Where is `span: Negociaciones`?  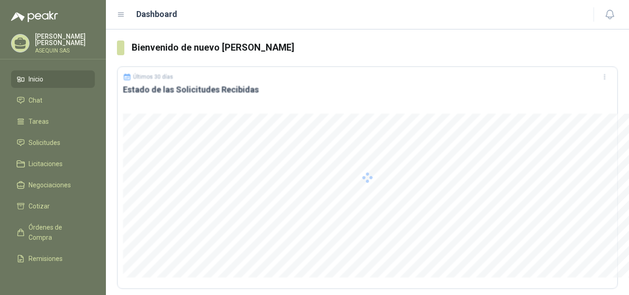
span: Negociaciones is located at coordinates (50, 185).